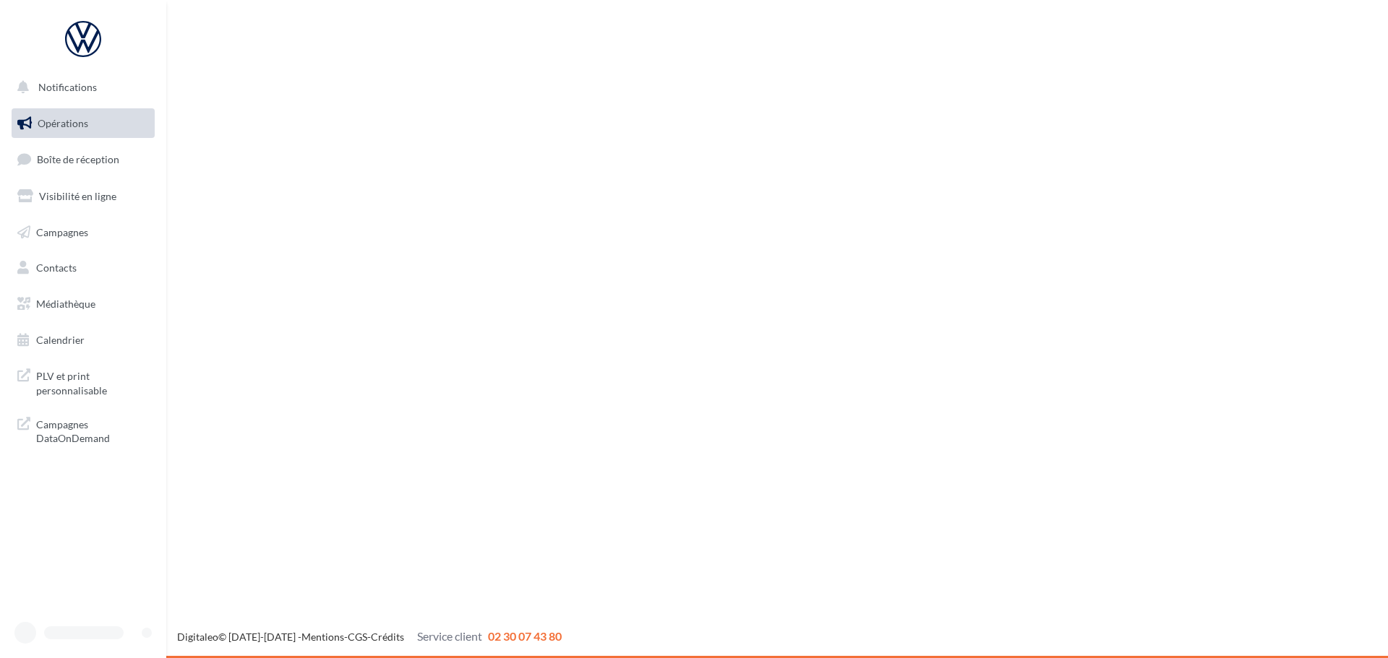  I want to click on a: Calendrier, so click(83, 340).